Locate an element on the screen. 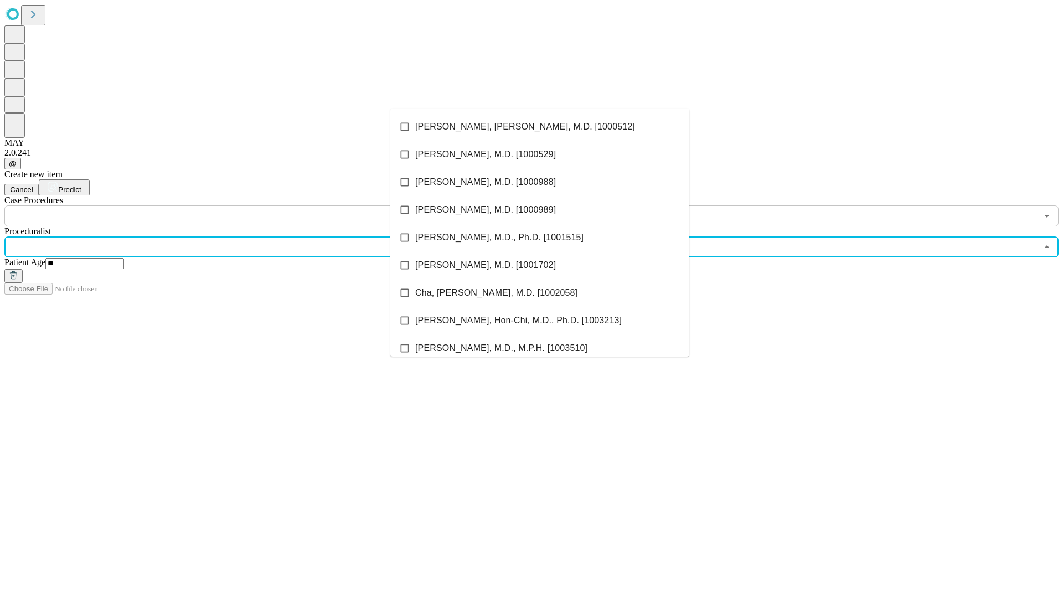 Image resolution: width=1063 pixels, height=598 pixels. button: Predict is located at coordinates (64, 187).